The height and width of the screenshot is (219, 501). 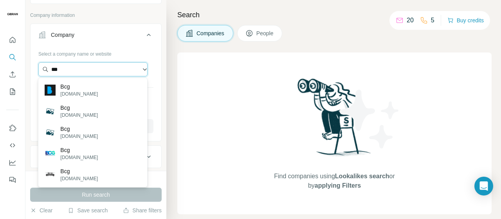 I want to click on button: My lists, so click(x=13, y=92).